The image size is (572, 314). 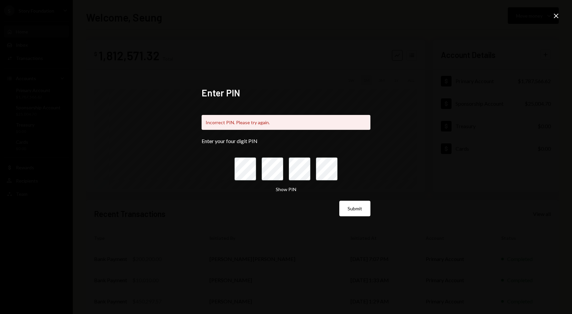 I want to click on div: Enter your four digit PIN, so click(x=286, y=141).